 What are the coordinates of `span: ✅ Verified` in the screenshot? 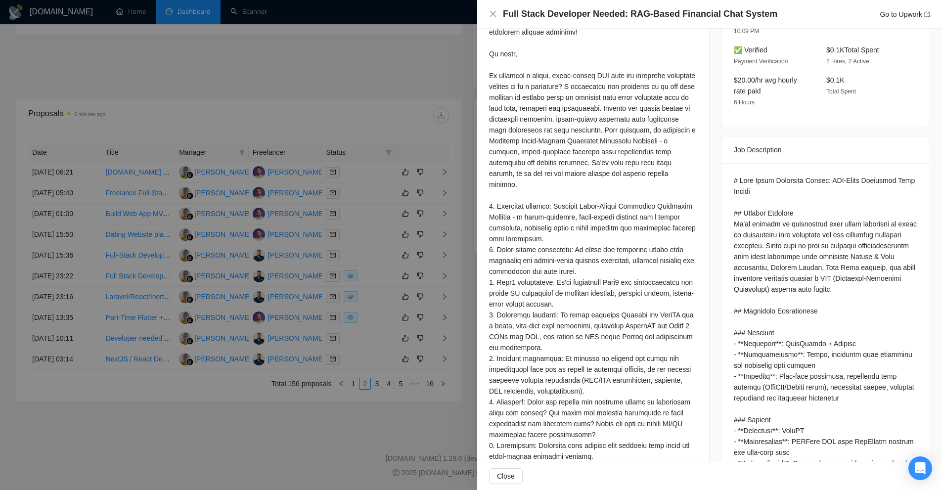 It's located at (751, 50).